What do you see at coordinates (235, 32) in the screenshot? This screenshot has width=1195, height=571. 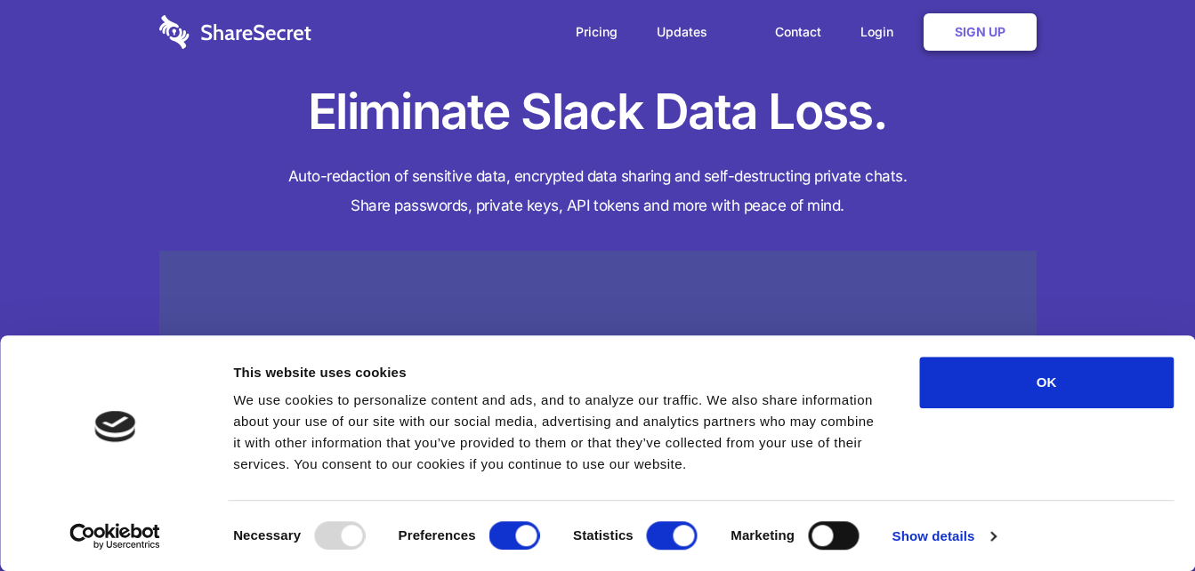 I see `img: logo-wordmark-white-trans-d4663122ce5f474addd5e946df7df03e33cb6a1c49d2221995e7729f52c070b2.svg` at bounding box center [235, 32].